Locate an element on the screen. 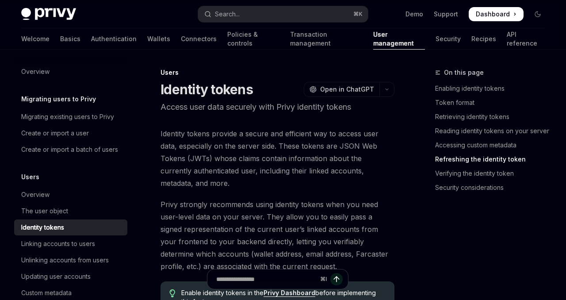 The width and height of the screenshot is (566, 300). span: Dashboard is located at coordinates (492, 14).